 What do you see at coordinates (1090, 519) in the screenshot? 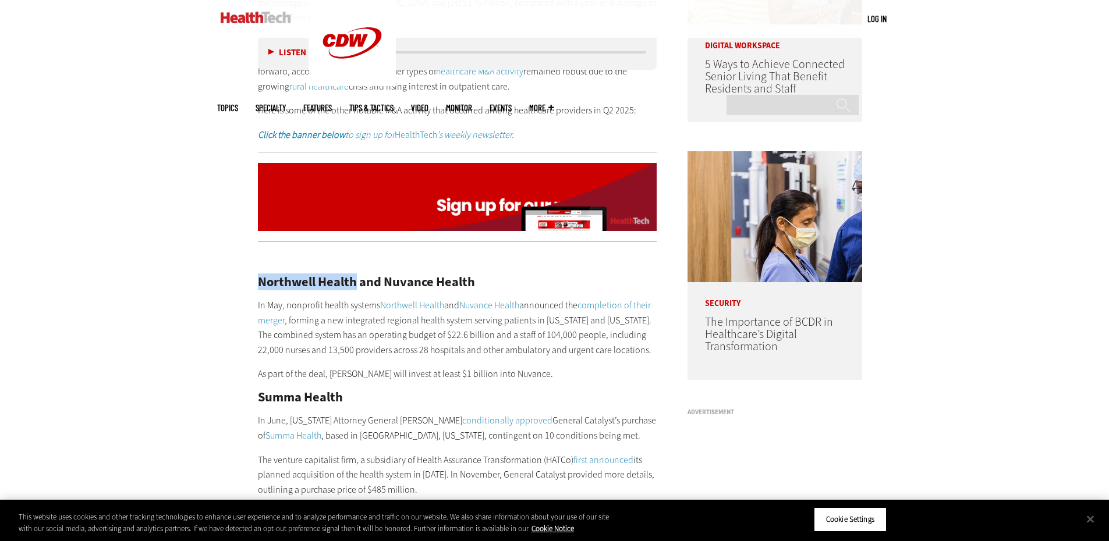
I see `button: Close` at bounding box center [1090, 519].